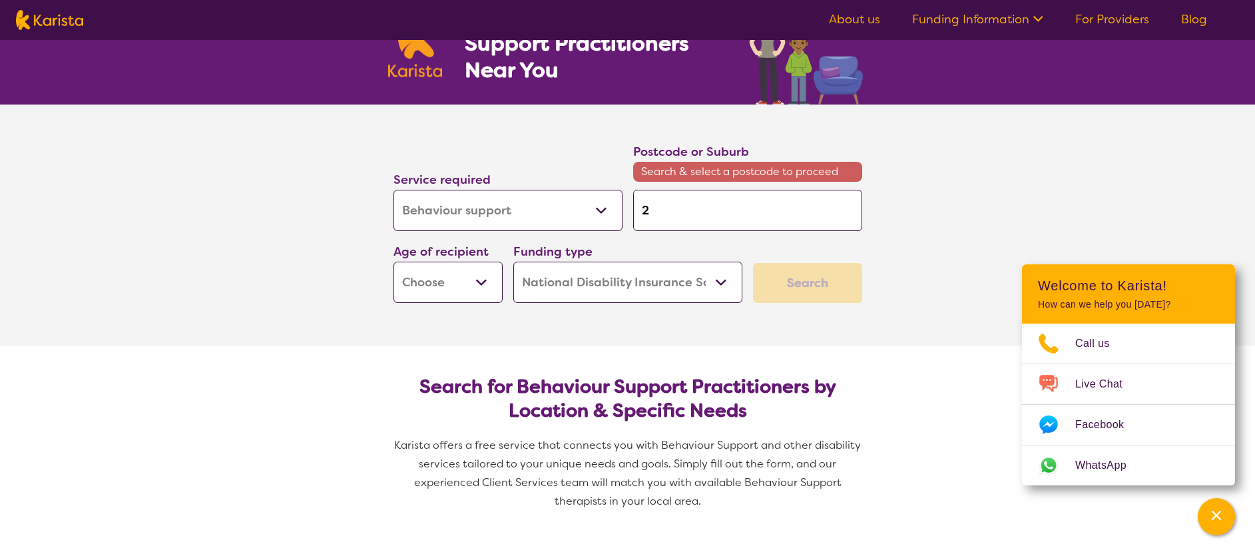  Describe the element at coordinates (1217, 517) in the screenshot. I see `button: Channel Menu` at that location.